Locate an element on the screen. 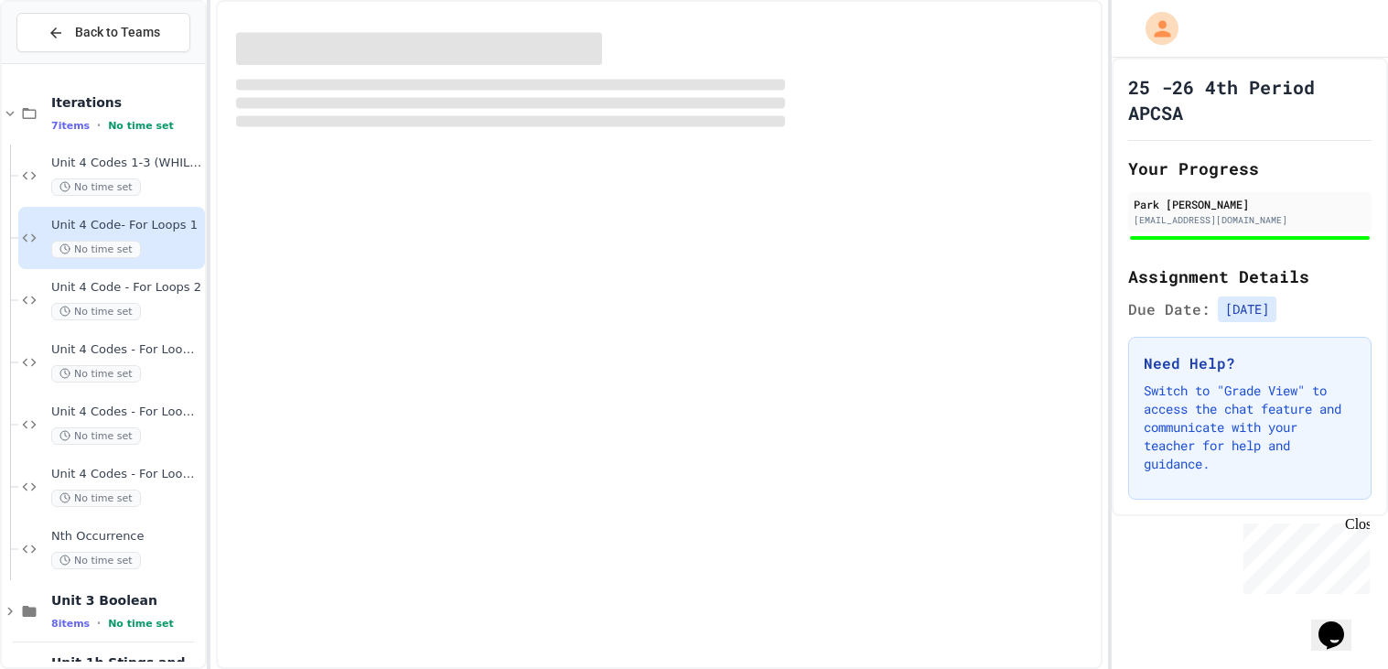  button: Back to Teams is located at coordinates (103, 32).